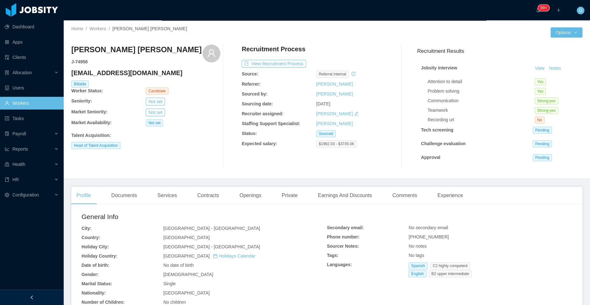 This screenshot has width=590, height=305. I want to click on span: HR, so click(16, 180).